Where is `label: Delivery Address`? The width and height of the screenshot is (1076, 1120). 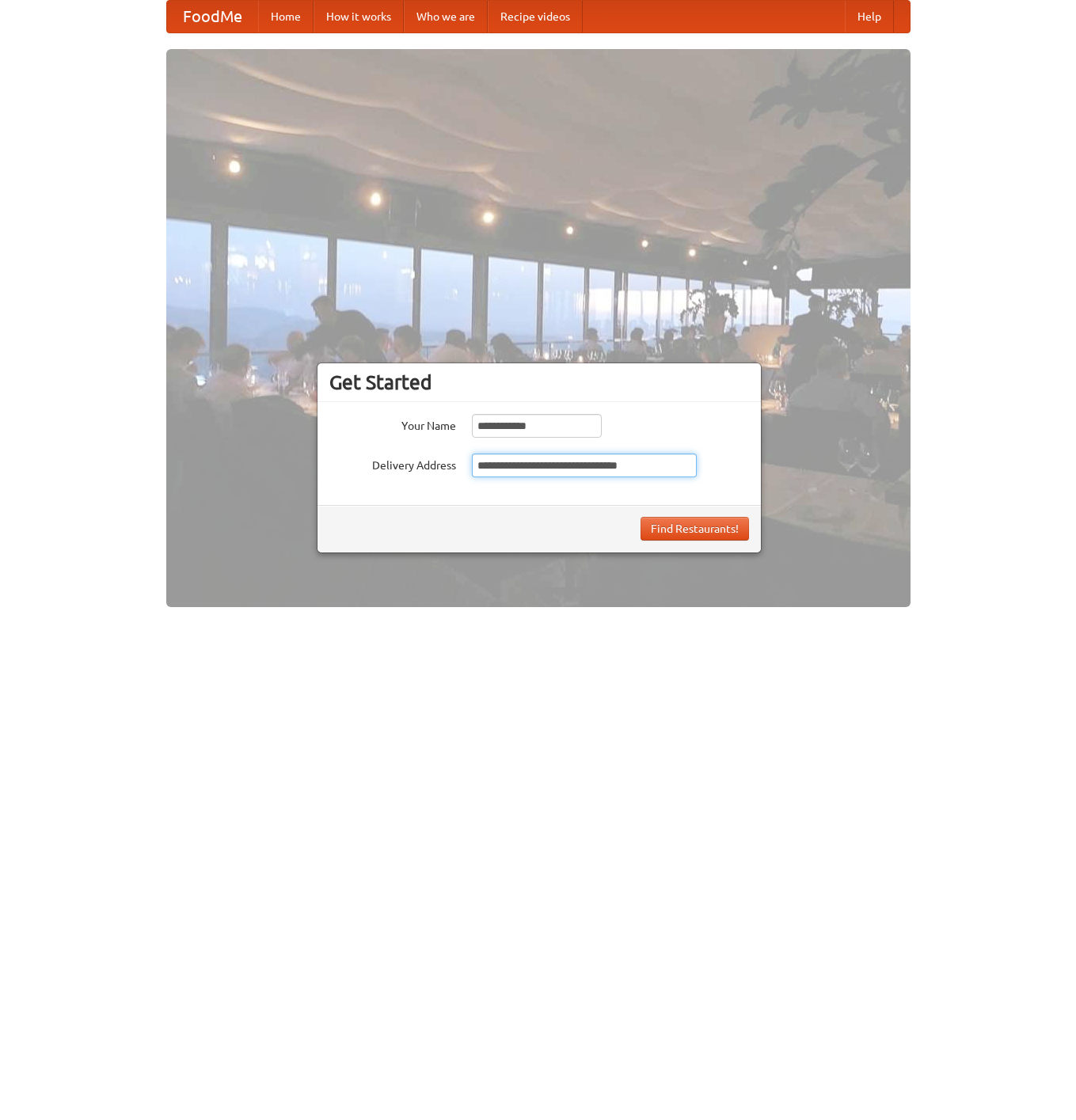 label: Delivery Address is located at coordinates (393, 463).